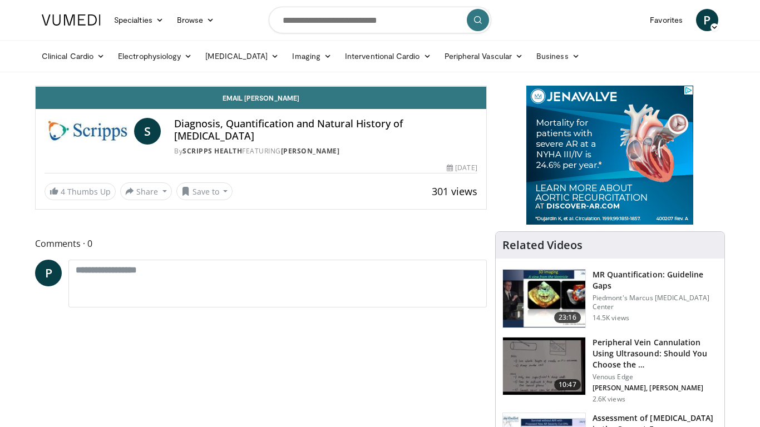  I want to click on a: Scripps Health, so click(212, 151).